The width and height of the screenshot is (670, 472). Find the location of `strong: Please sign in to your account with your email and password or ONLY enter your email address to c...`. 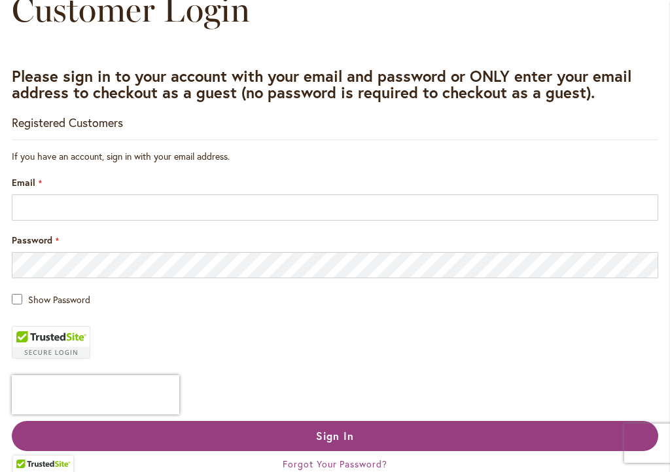

strong: Please sign in to your account with your email and password or ONLY enter your email address to c... is located at coordinates (321, 84).